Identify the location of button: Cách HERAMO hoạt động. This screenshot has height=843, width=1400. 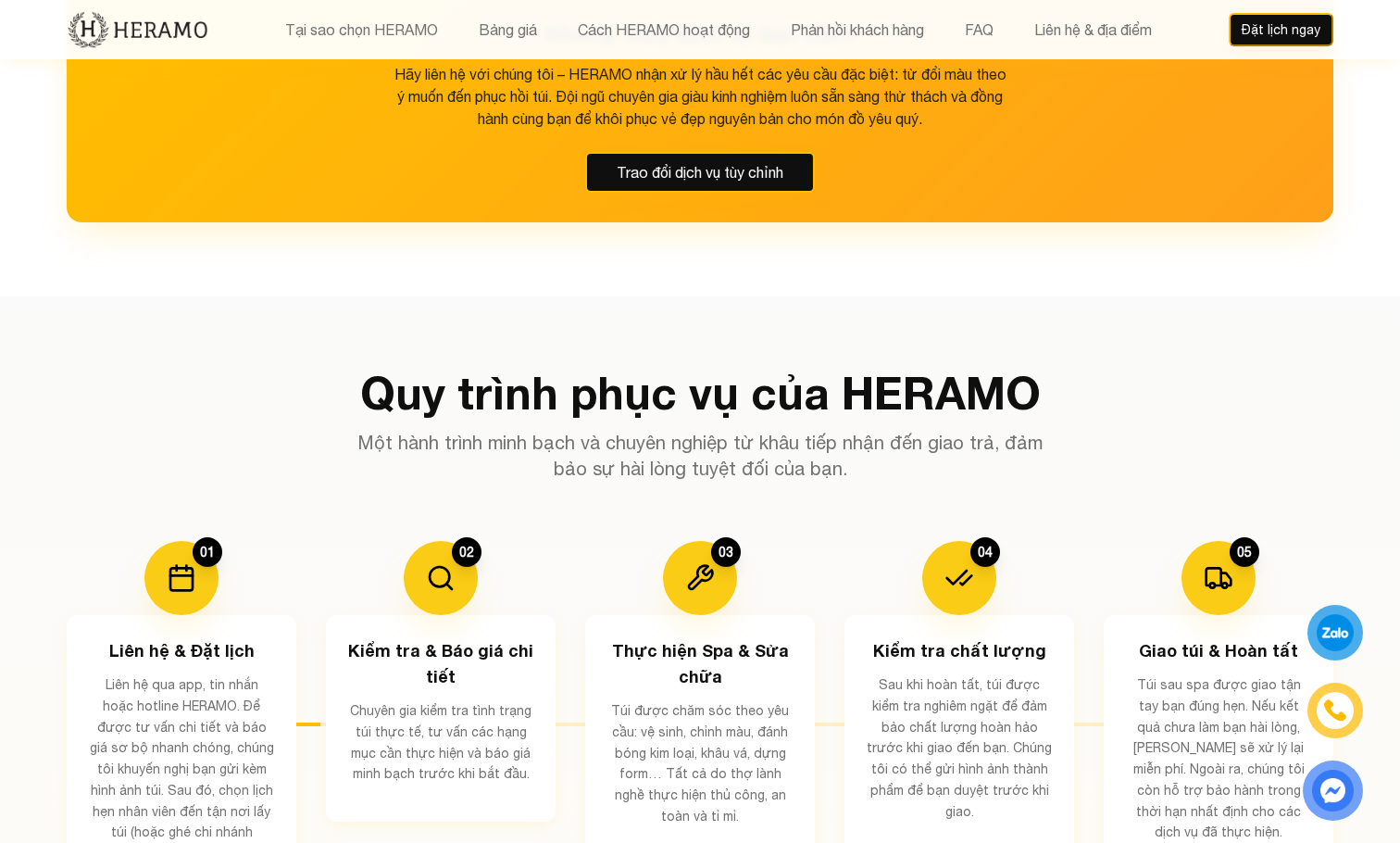
(664, 30).